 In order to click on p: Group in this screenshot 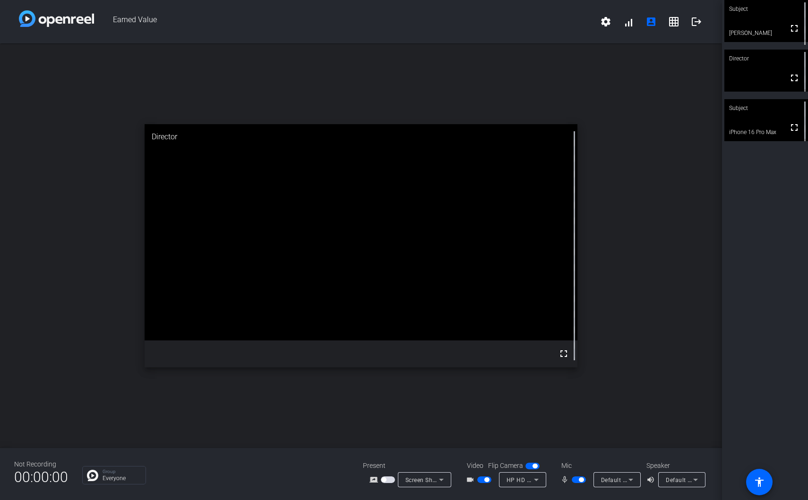, I will do `click(121, 472)`.